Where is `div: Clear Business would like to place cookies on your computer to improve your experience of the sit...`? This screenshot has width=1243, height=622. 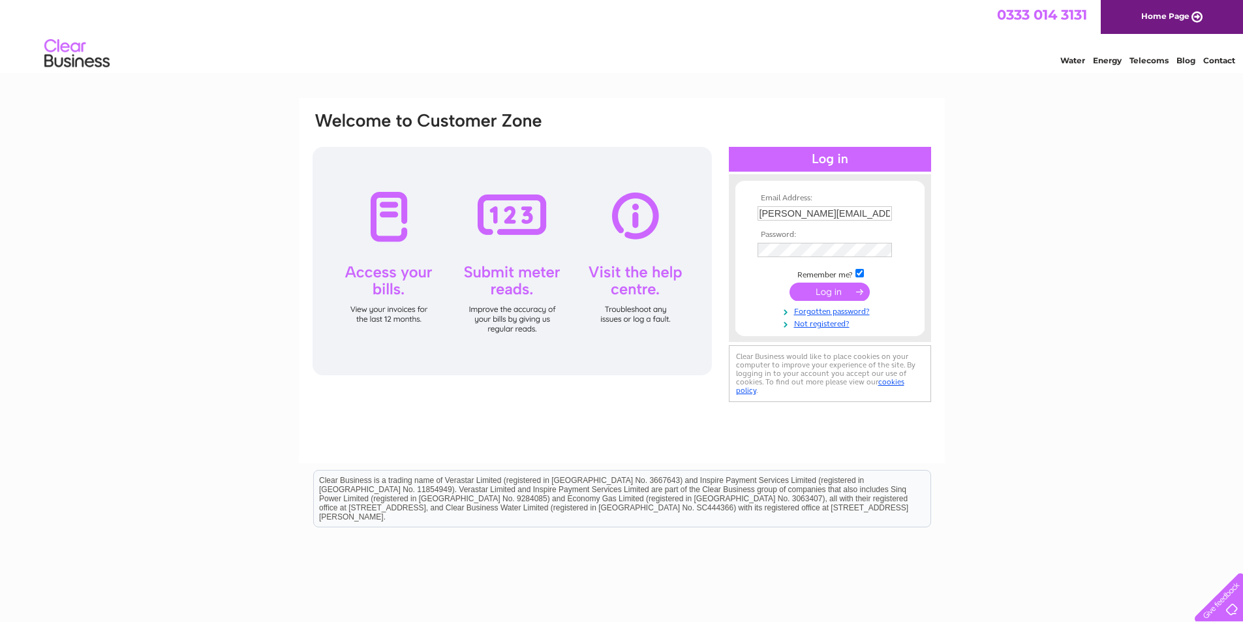 div: Clear Business would like to place cookies on your computer to improve your experience of the sit... is located at coordinates (830, 373).